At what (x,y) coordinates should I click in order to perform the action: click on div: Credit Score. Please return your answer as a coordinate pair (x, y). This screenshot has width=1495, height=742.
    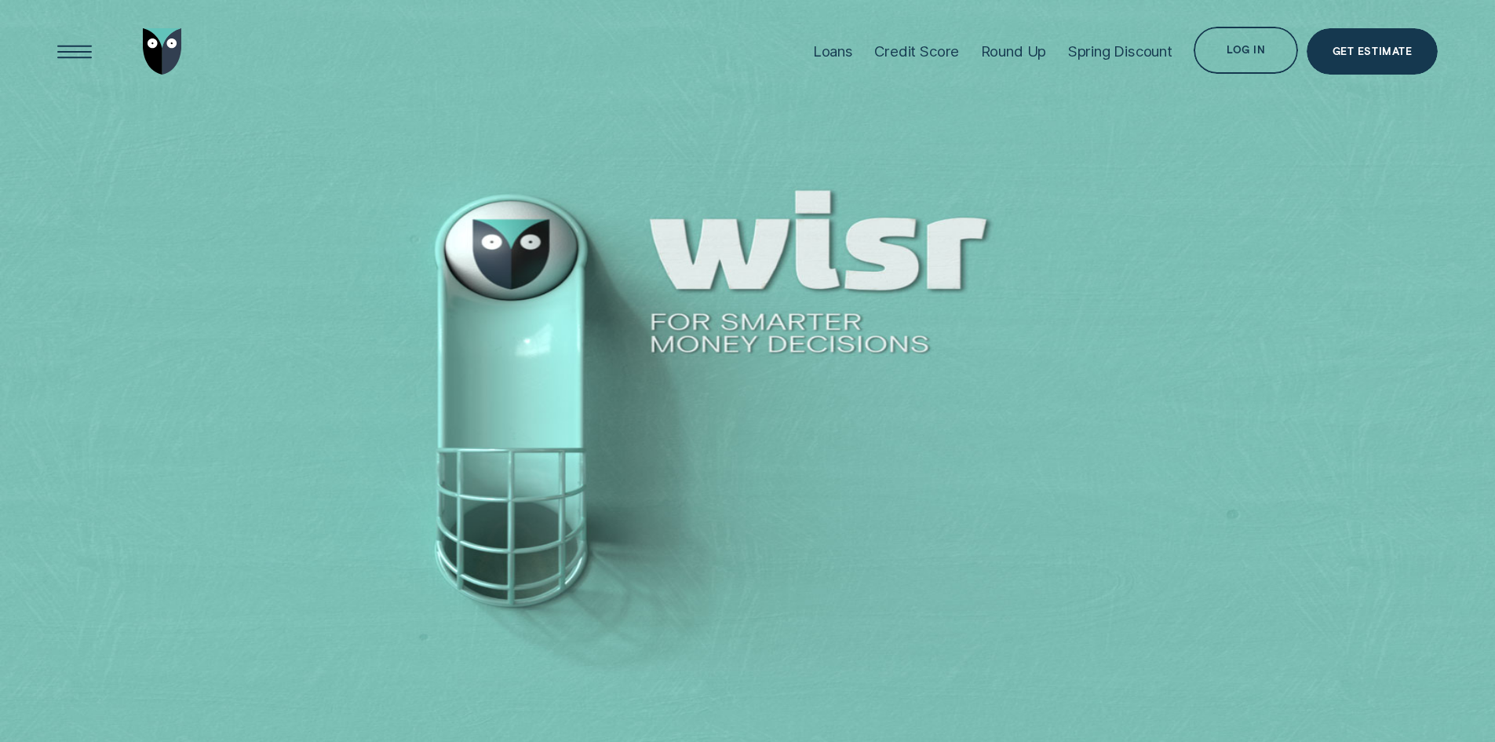
    Looking at the image, I should click on (917, 51).